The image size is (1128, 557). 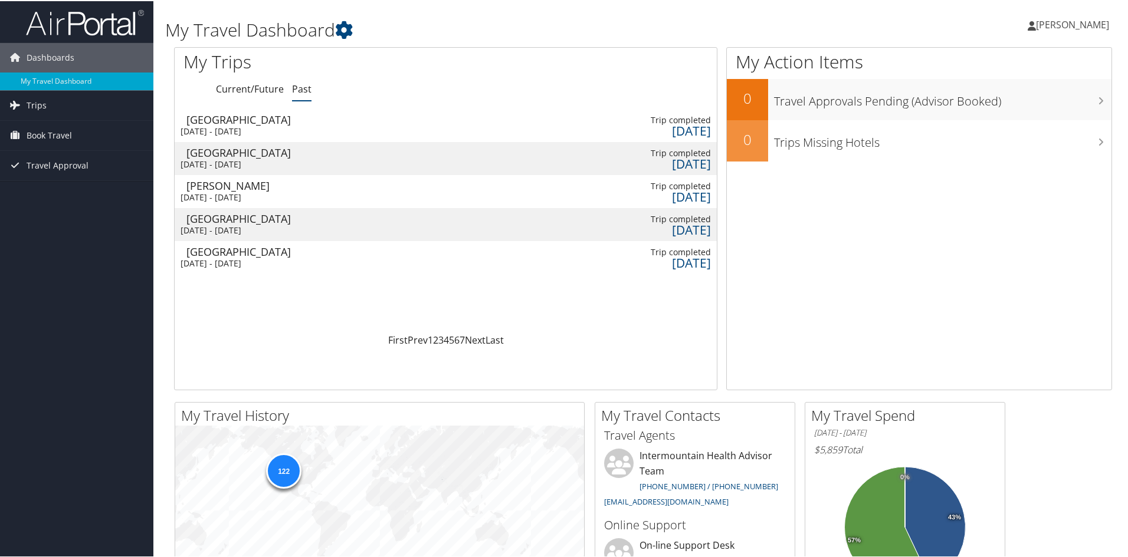 I want to click on a: First, so click(x=397, y=339).